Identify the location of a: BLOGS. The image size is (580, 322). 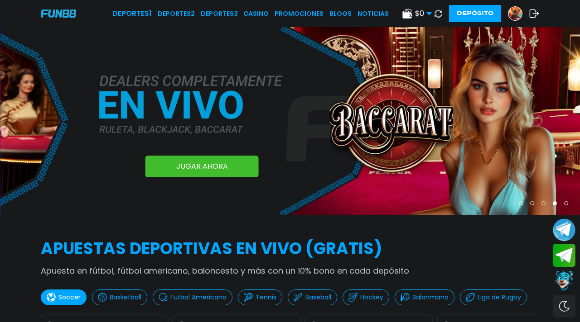
(340, 14).